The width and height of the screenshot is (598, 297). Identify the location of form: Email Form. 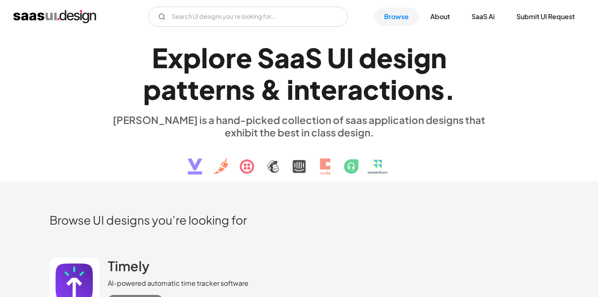
(248, 17).